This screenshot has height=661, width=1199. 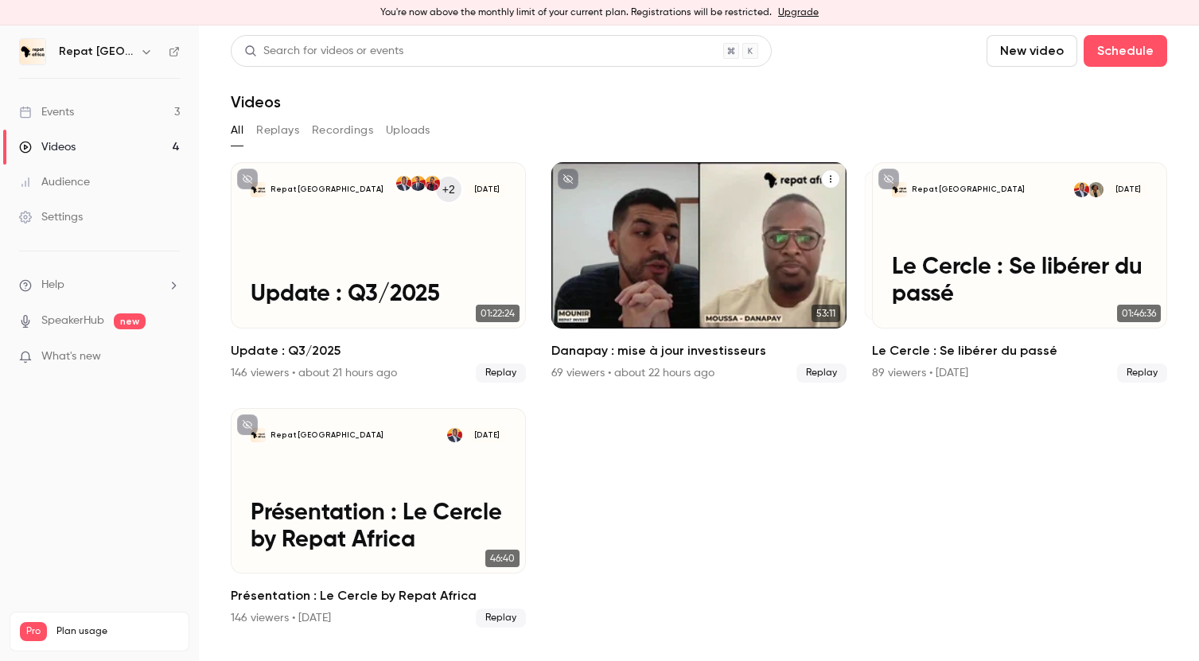 I want to click on div: 146 viewers • about 21 hours ago, so click(x=314, y=373).